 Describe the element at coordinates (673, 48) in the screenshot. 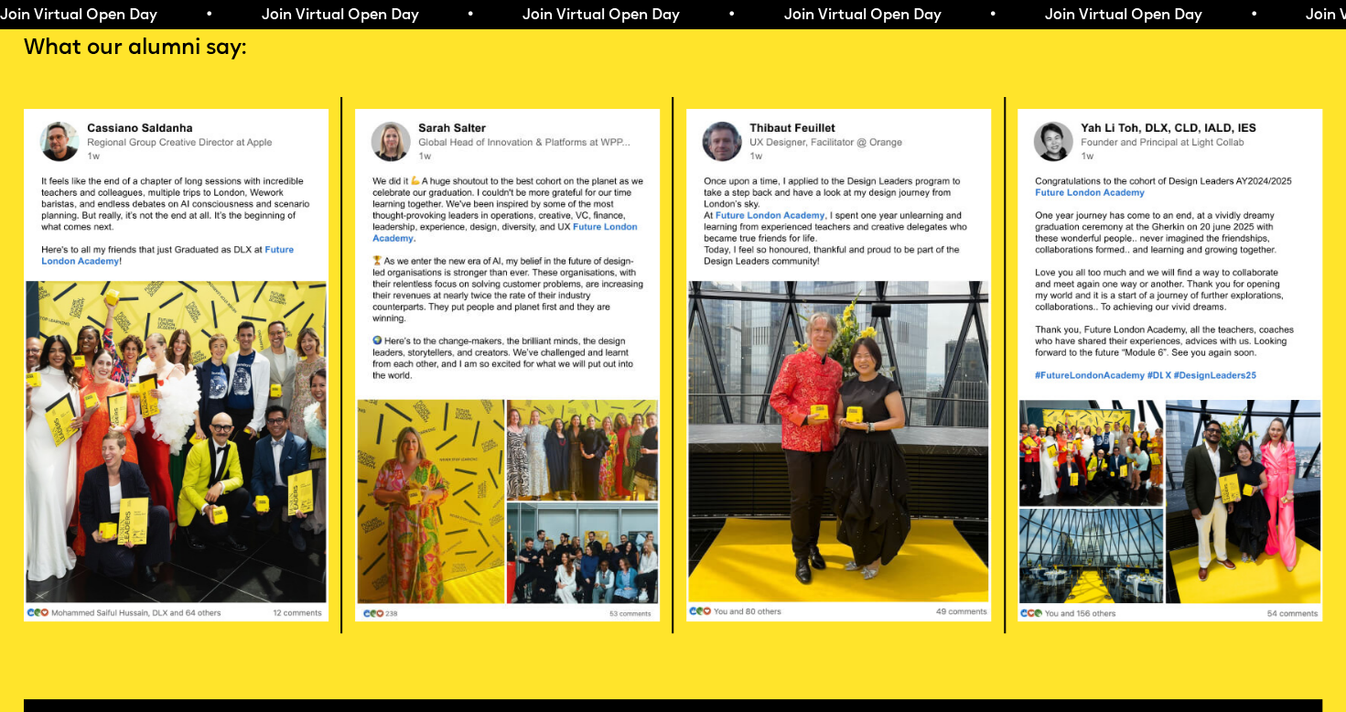

I see `p: What our alumni say:` at that location.